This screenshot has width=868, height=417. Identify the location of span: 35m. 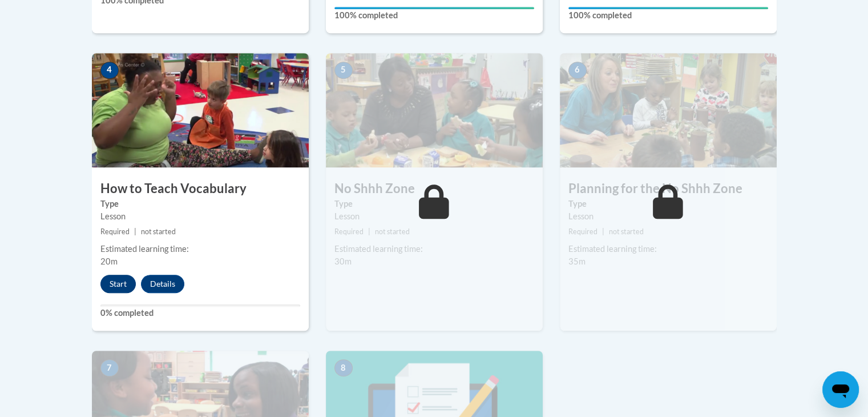
(577, 261).